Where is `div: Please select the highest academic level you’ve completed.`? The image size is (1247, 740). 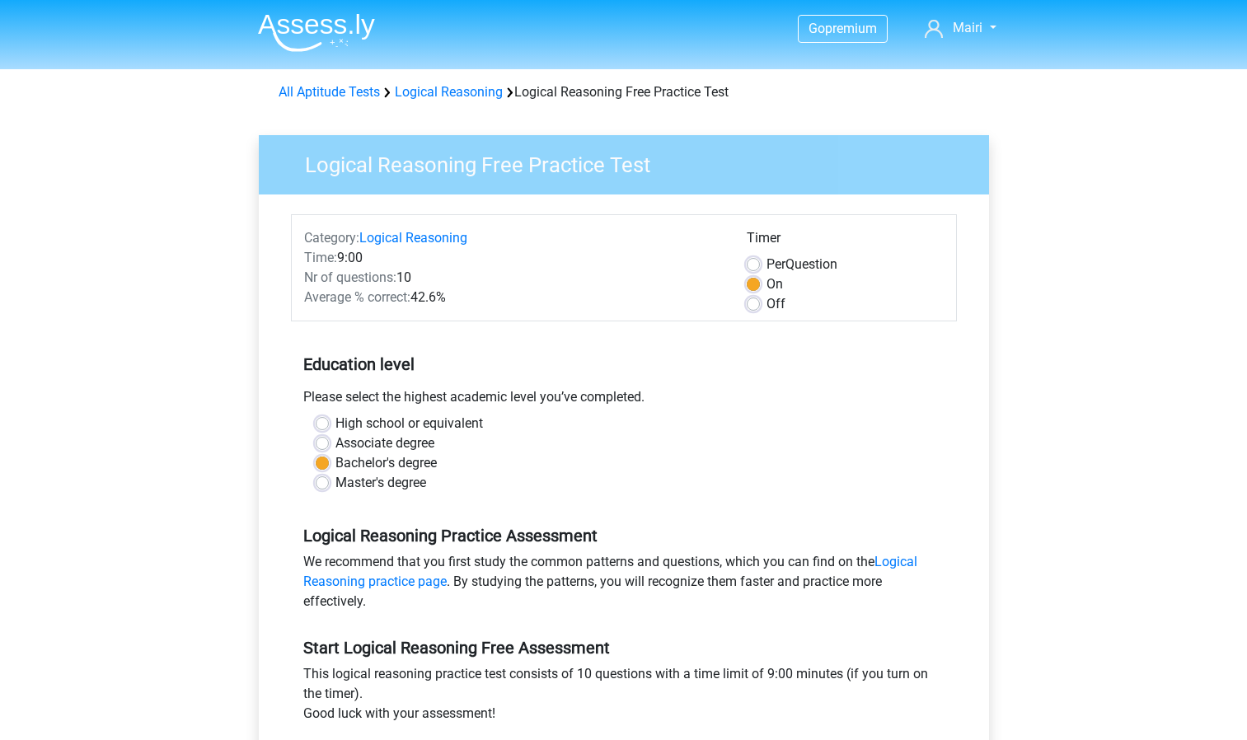 div: Please select the highest academic level you’ve completed. is located at coordinates (624, 401).